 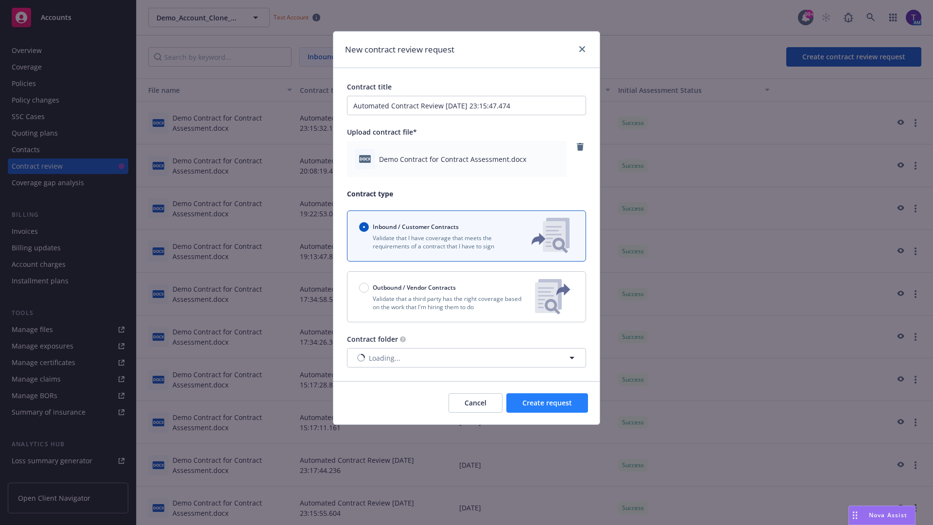 I want to click on p: Contract type, so click(x=467, y=193).